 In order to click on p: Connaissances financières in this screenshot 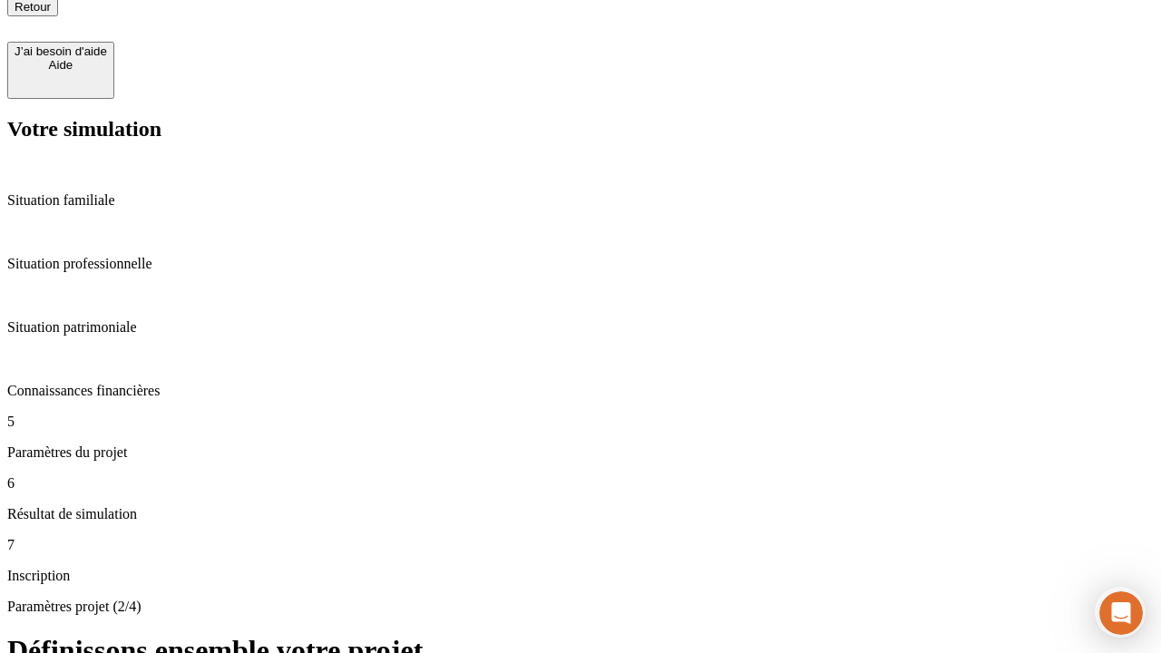, I will do `click(581, 391)`.